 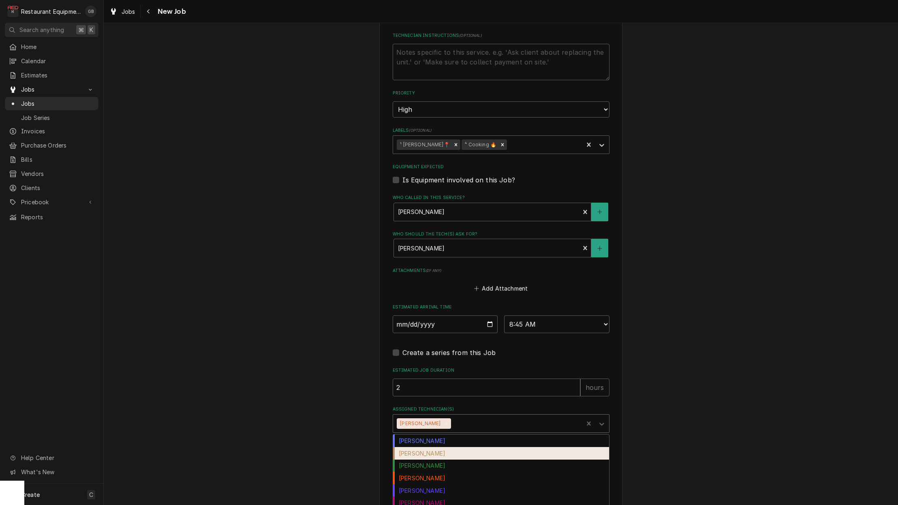 I want to click on button: Add Attachment, so click(x=501, y=288).